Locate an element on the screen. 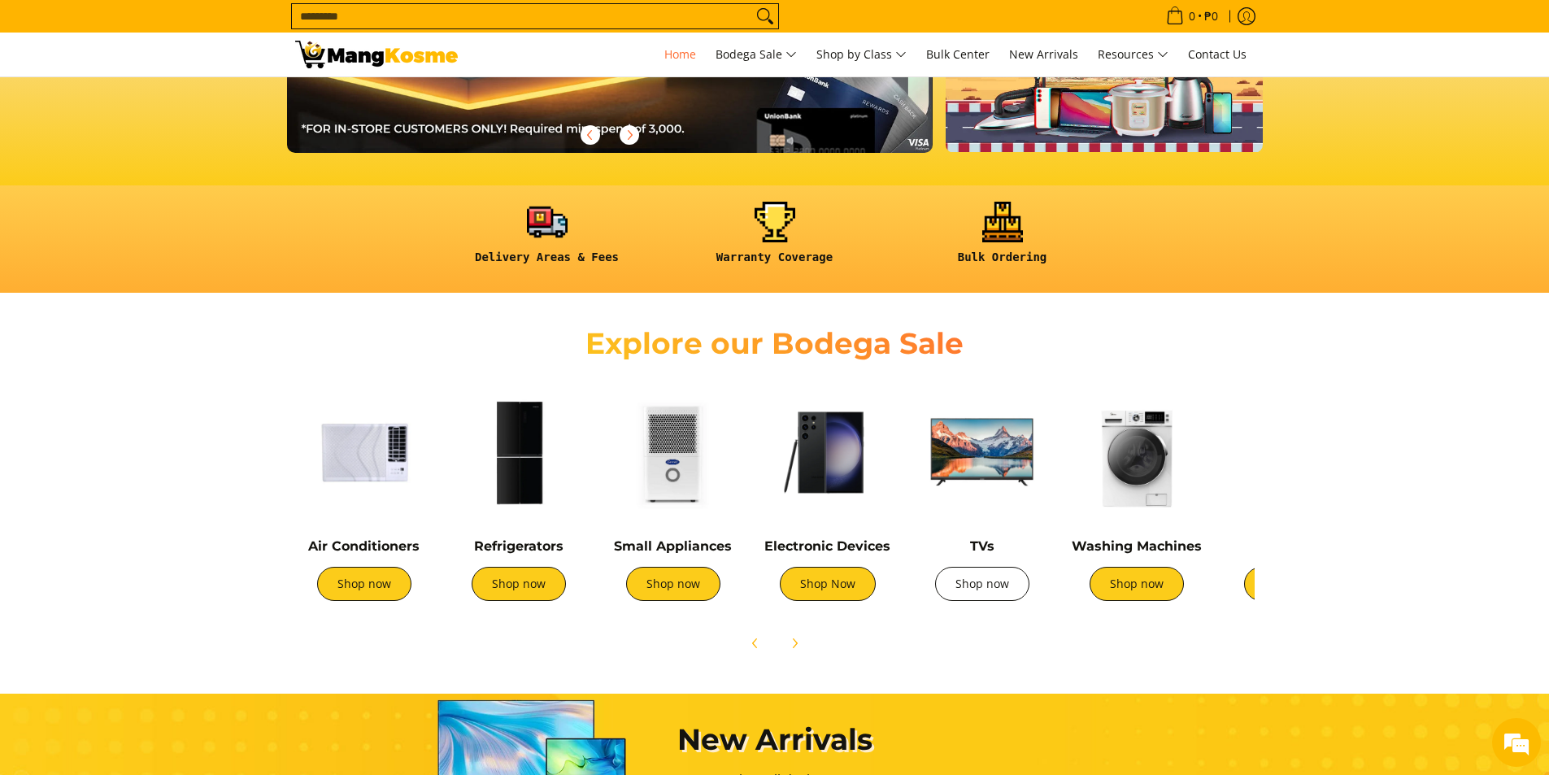 This screenshot has width=1549, height=775. a: Resources is located at coordinates (1133, 54).